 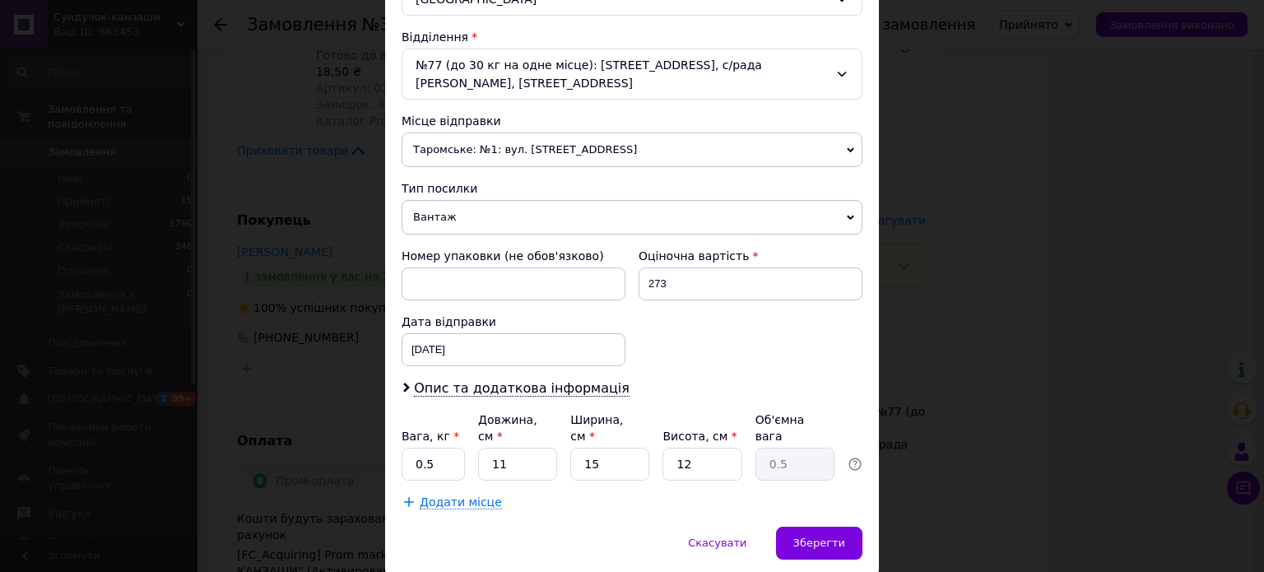 I want to click on label: Довжина, см, so click(x=508, y=428).